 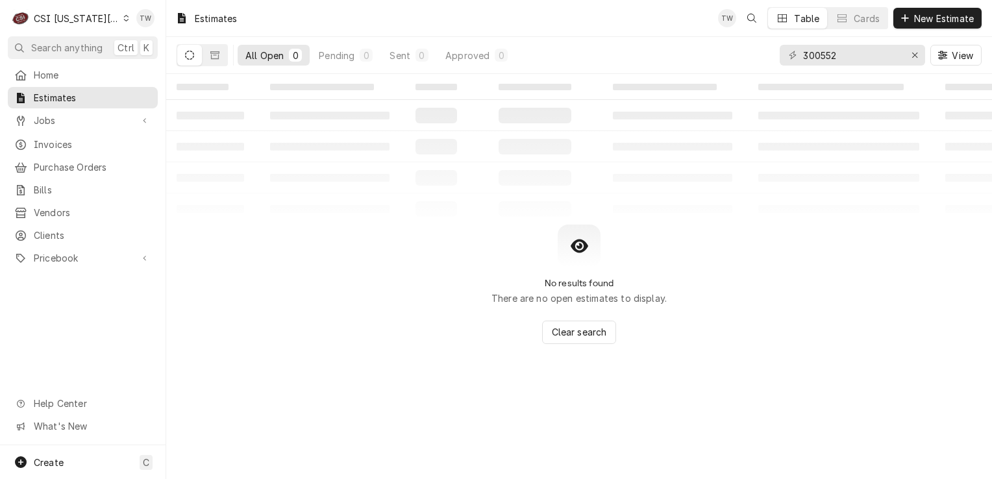 I want to click on span: Clients, so click(x=92, y=235).